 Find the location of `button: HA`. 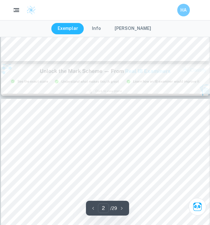

button: HA is located at coordinates (183, 10).